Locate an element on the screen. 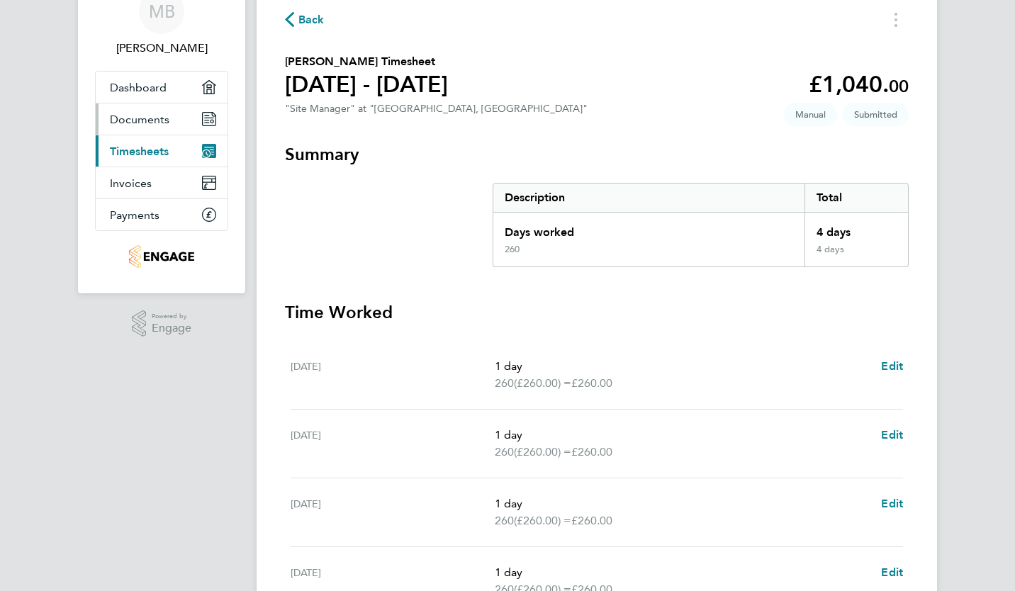 The height and width of the screenshot is (591, 1015). h3: Summary is located at coordinates (597, 155).